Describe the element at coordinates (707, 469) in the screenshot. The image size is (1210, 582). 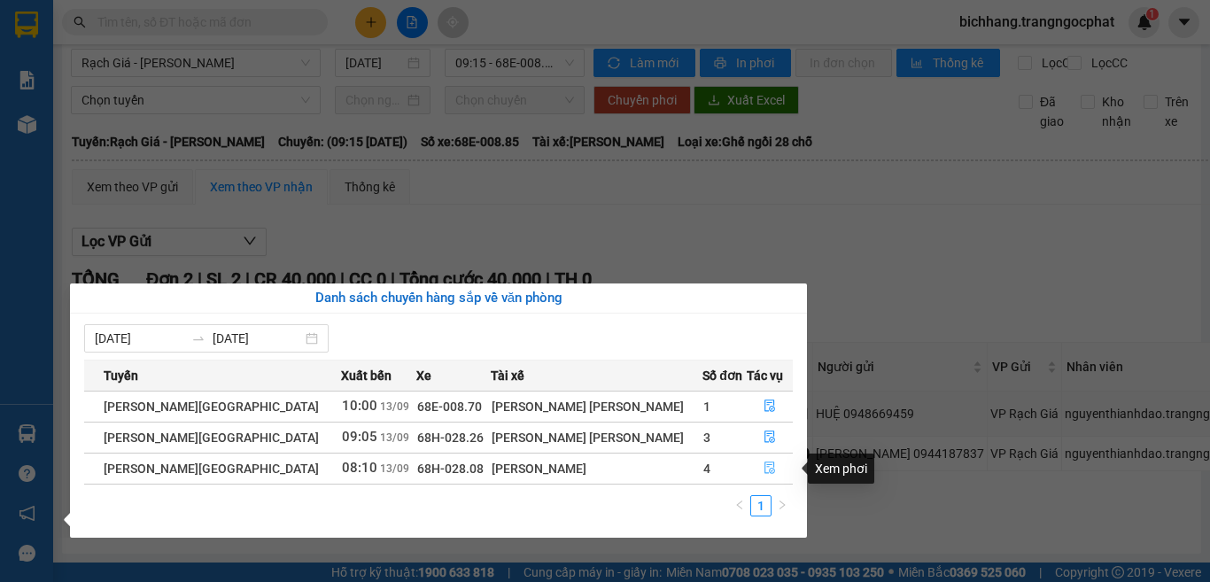
I see `span: 4` at that location.